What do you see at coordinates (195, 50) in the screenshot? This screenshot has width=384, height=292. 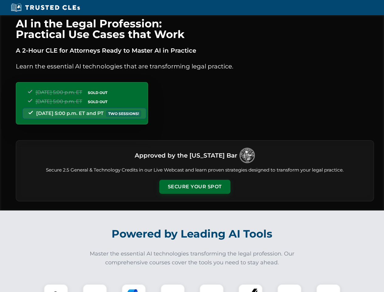 I see `p: A 2-Hour CLE for Attorneys Ready to Master AI in Practice` at bounding box center [195, 50].